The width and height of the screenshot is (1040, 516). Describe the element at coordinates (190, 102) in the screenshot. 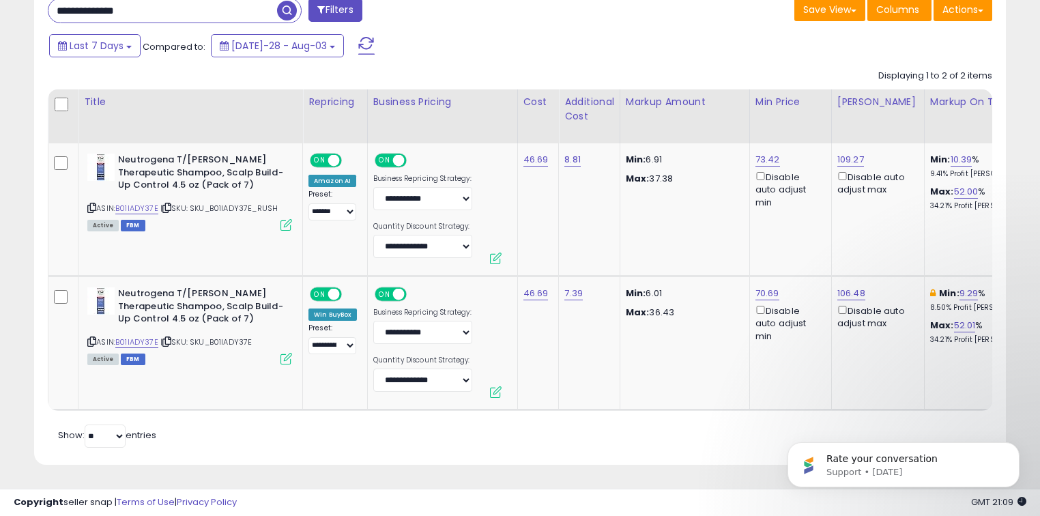

I see `div: Title` at that location.